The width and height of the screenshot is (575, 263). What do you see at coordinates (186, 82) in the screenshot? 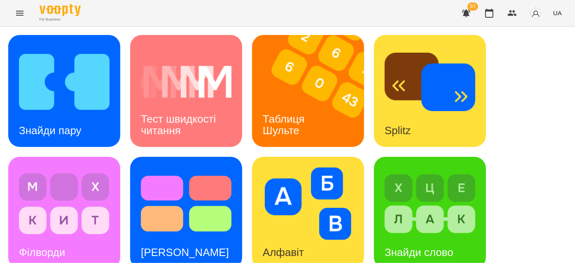
I see `img: Тест швидкості читання` at bounding box center [186, 82].